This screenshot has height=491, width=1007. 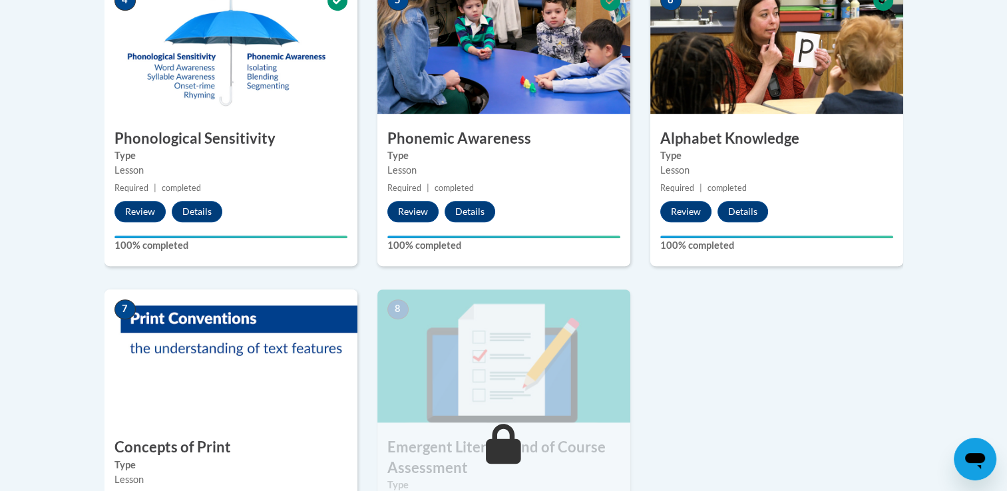 I want to click on span: 7, so click(x=125, y=309).